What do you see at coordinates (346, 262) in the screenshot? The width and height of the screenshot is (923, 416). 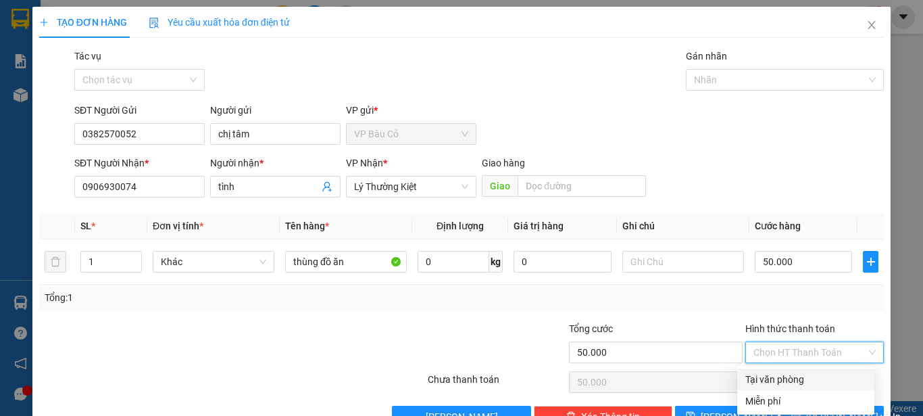 I see `input: VD: Bàn, Ghế` at bounding box center [346, 262].